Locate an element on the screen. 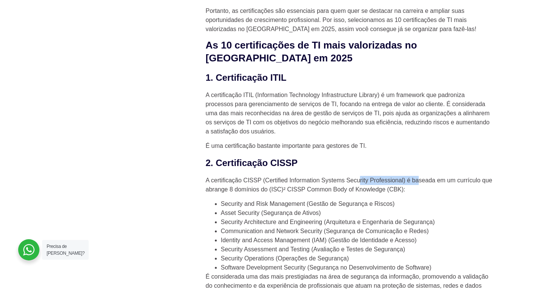 The height and width of the screenshot is (290, 540). li: Software Development Security (Segurança no Desenvolvimento de Software) is located at coordinates (357, 267).